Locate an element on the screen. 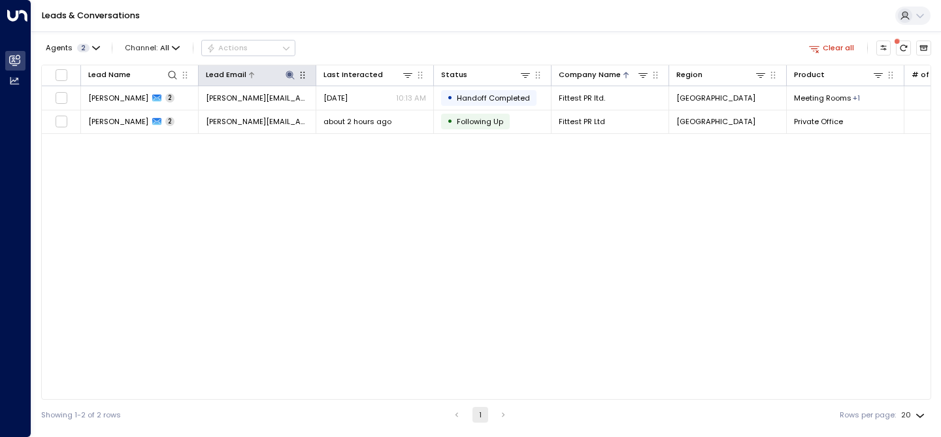  span: kate@fittestpr.com is located at coordinates (257, 122).